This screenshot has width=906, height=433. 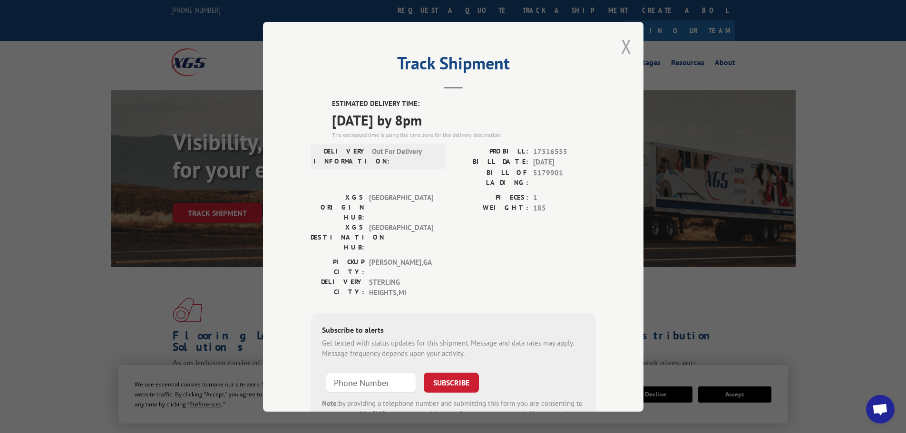 What do you see at coordinates (451, 382) in the screenshot?
I see `button: SUBSCRIBE` at bounding box center [451, 382].